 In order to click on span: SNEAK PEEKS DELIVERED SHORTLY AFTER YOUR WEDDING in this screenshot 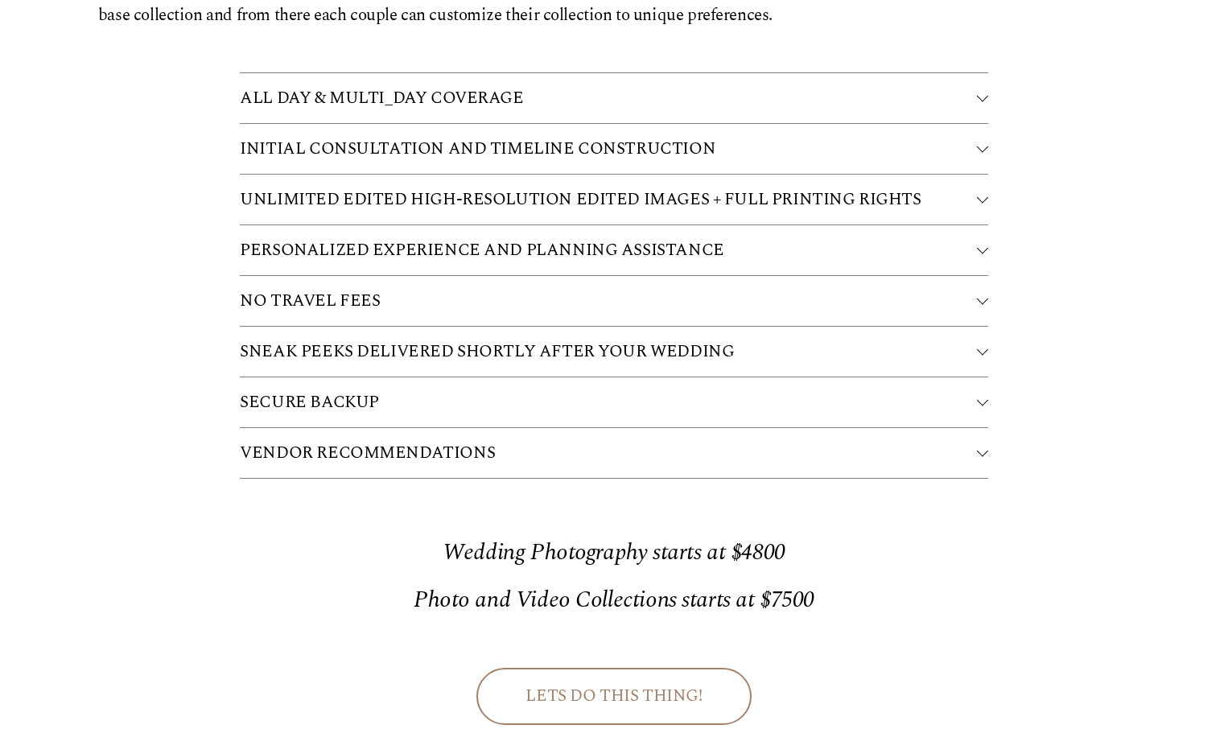, I will do `click(608, 352)`.